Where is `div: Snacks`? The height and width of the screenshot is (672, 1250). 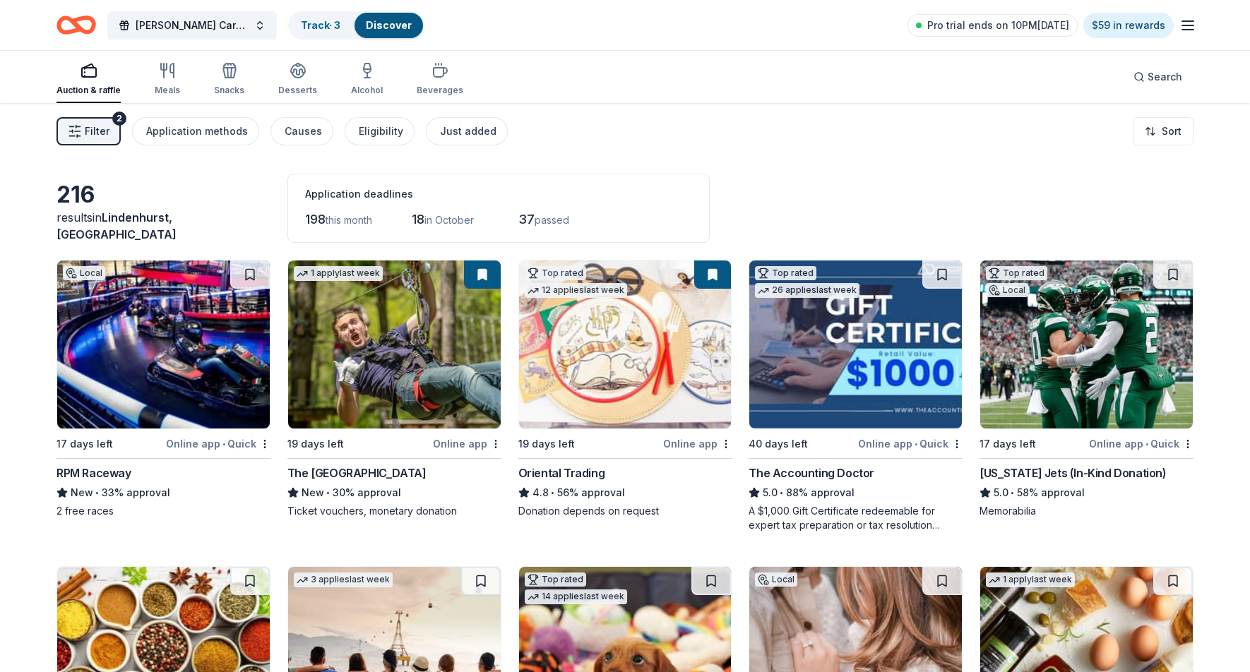
div: Snacks is located at coordinates (229, 90).